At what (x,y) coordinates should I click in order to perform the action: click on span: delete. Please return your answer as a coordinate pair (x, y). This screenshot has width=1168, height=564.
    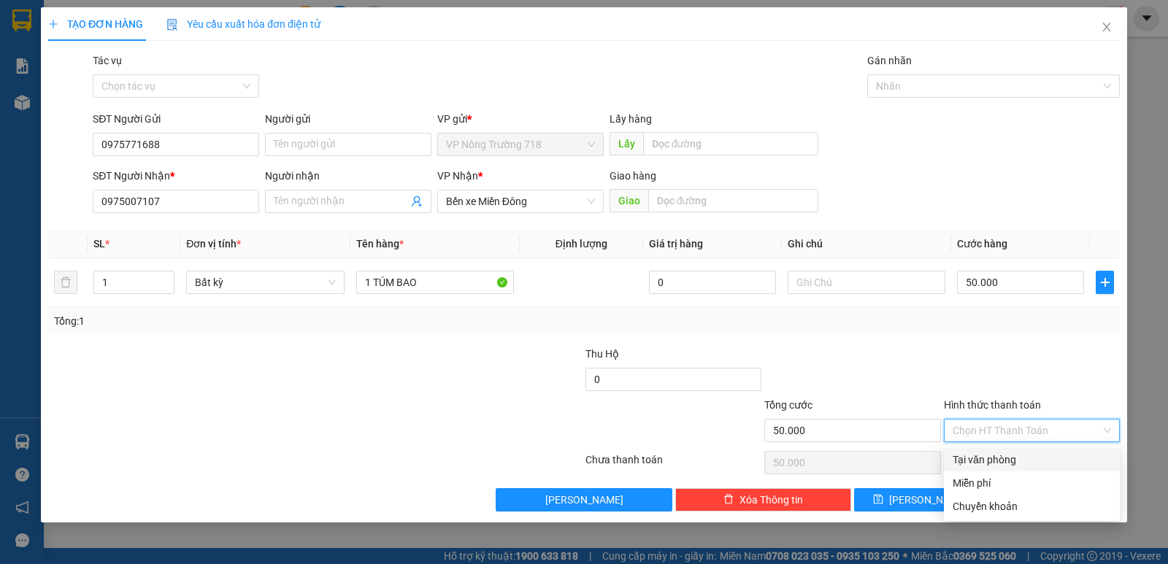
    Looking at the image, I should click on (729, 500).